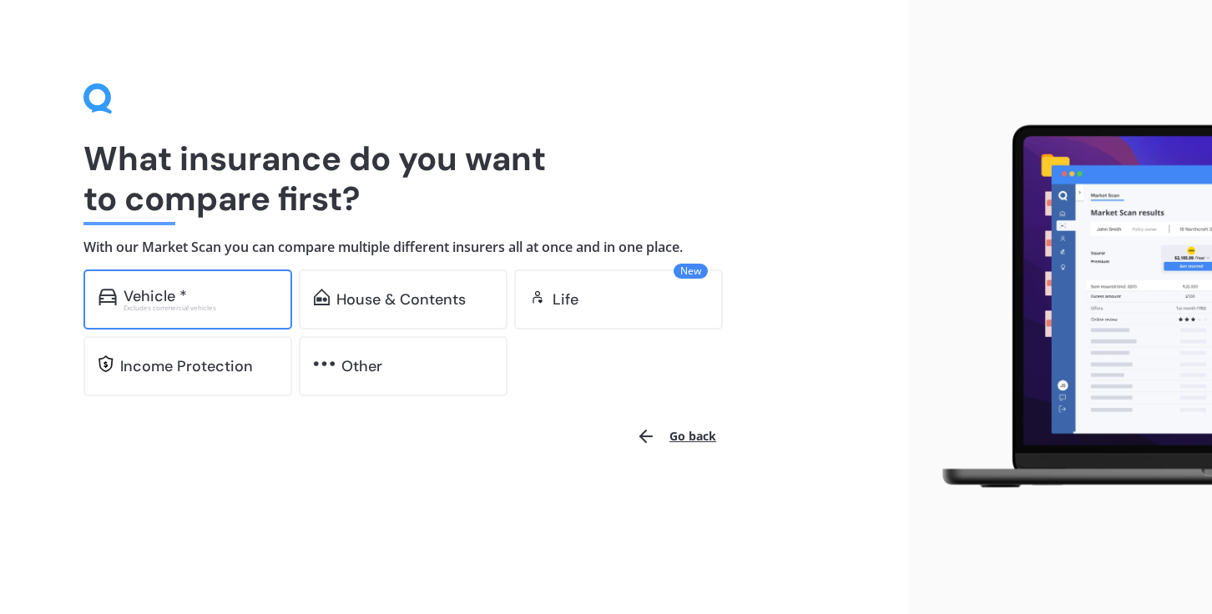 Image resolution: width=1212 pixels, height=614 pixels. I want to click on img: life.f720d6a2d7cdcd3ad642.svg, so click(537, 297).